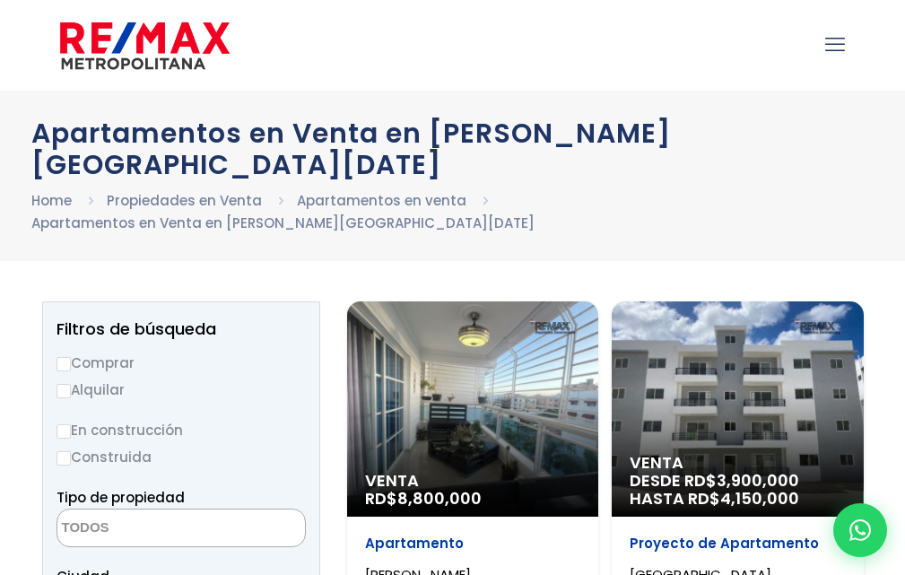 The image size is (905, 575). I want to click on span: 8,800,000, so click(440, 498).